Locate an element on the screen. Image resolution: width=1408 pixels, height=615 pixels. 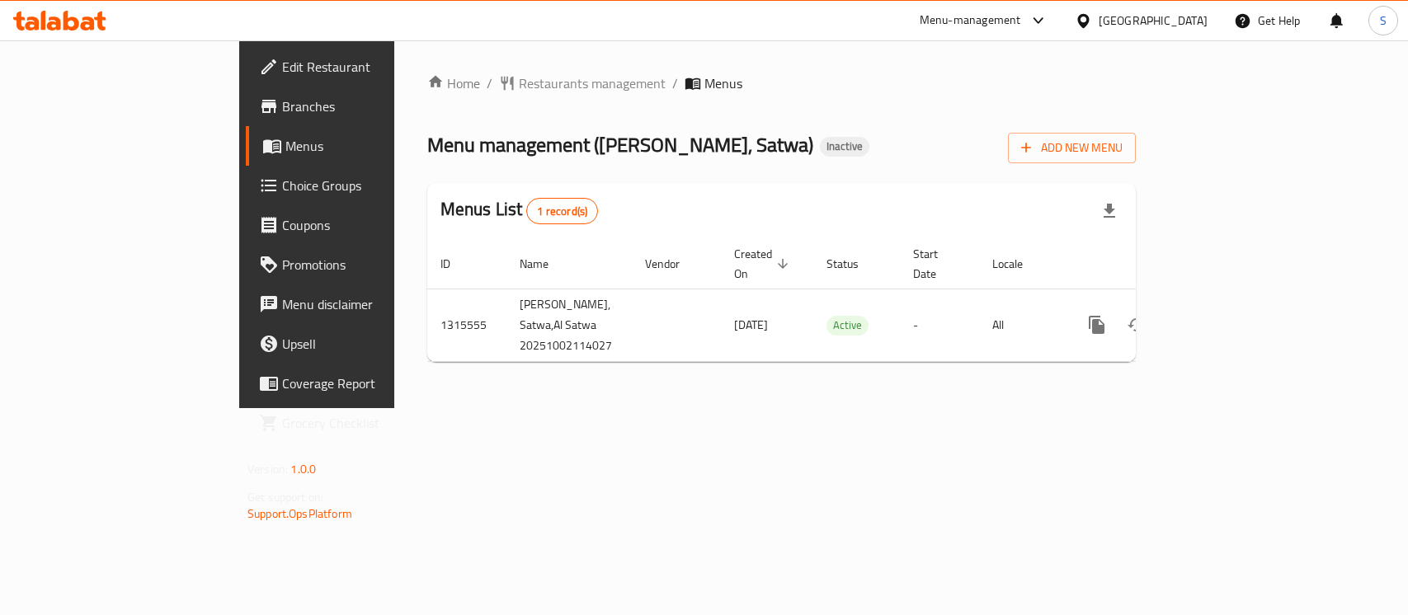
a: Menu disclaimer is located at coordinates (360, 304).